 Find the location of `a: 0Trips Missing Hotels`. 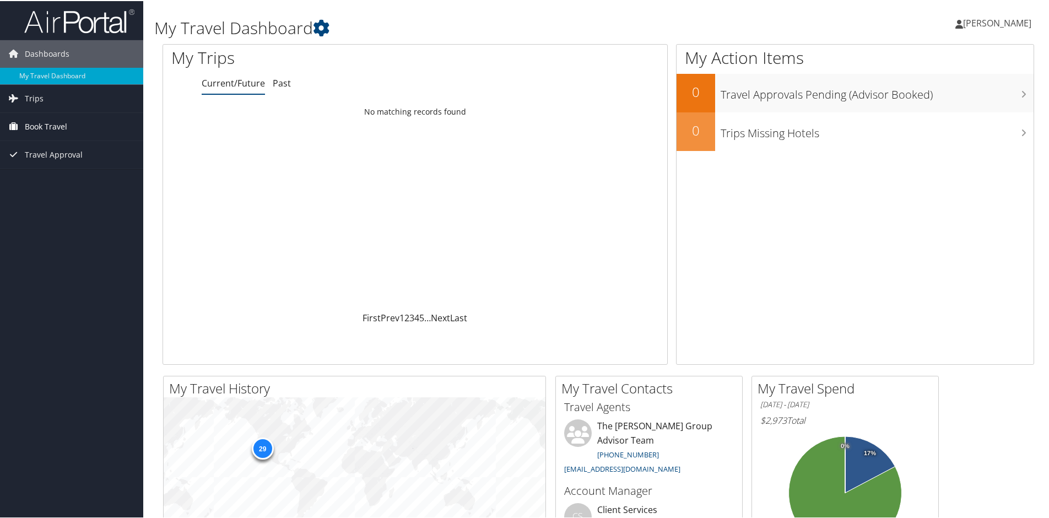

a: 0Trips Missing Hotels is located at coordinates (855, 131).